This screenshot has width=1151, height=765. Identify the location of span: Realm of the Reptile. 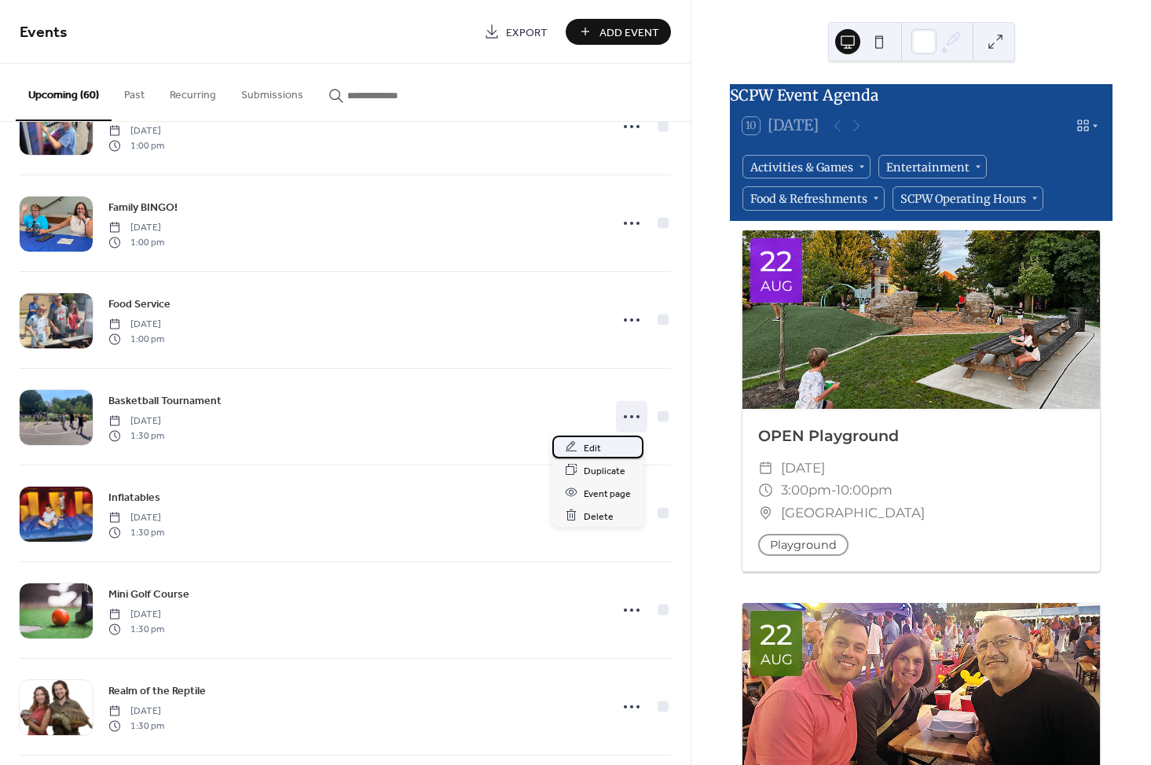
(157, 691).